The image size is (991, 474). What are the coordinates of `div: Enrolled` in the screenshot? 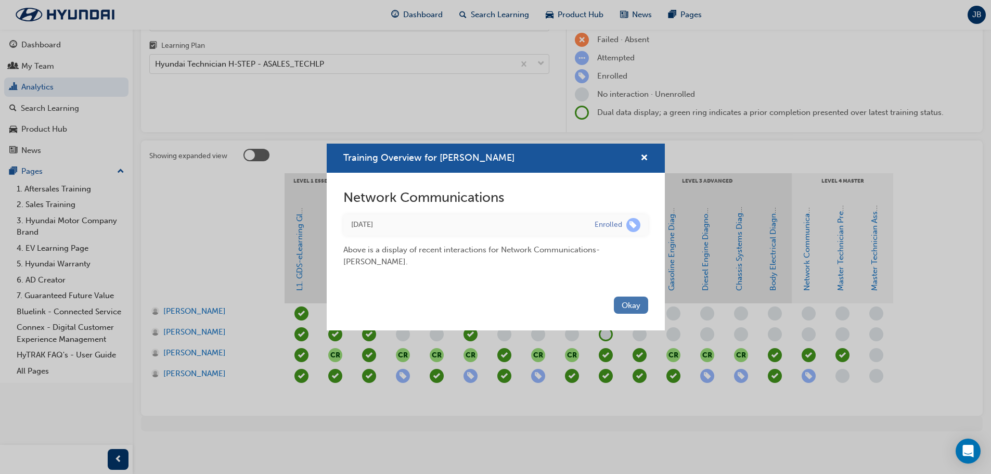 It's located at (608, 225).